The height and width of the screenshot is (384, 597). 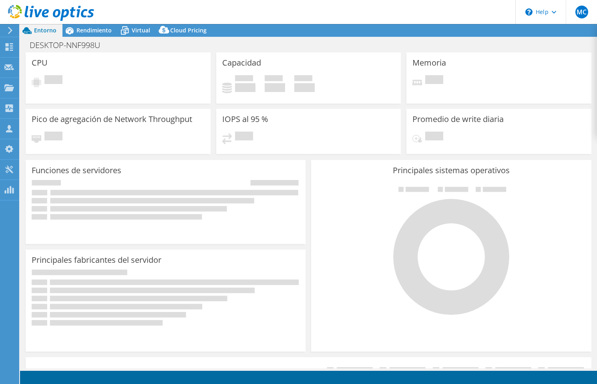 What do you see at coordinates (76, 171) in the screenshot?
I see `h3: Funciones de servidores` at bounding box center [76, 171].